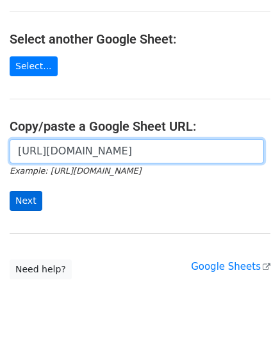 This screenshot has height=339, width=280. What do you see at coordinates (248, 308) in the screenshot?
I see `div: Chat Widget` at bounding box center [248, 308].